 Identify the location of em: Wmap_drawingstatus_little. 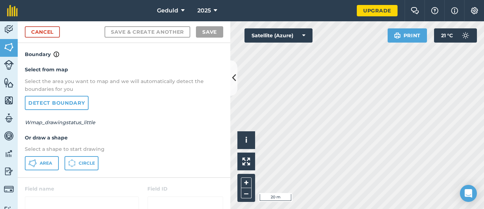
(60, 122).